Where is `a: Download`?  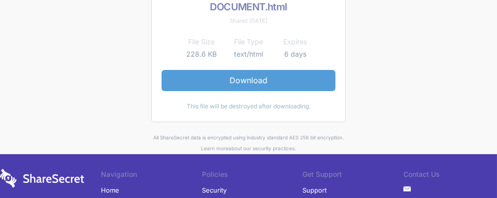
a: Download is located at coordinates (248, 80).